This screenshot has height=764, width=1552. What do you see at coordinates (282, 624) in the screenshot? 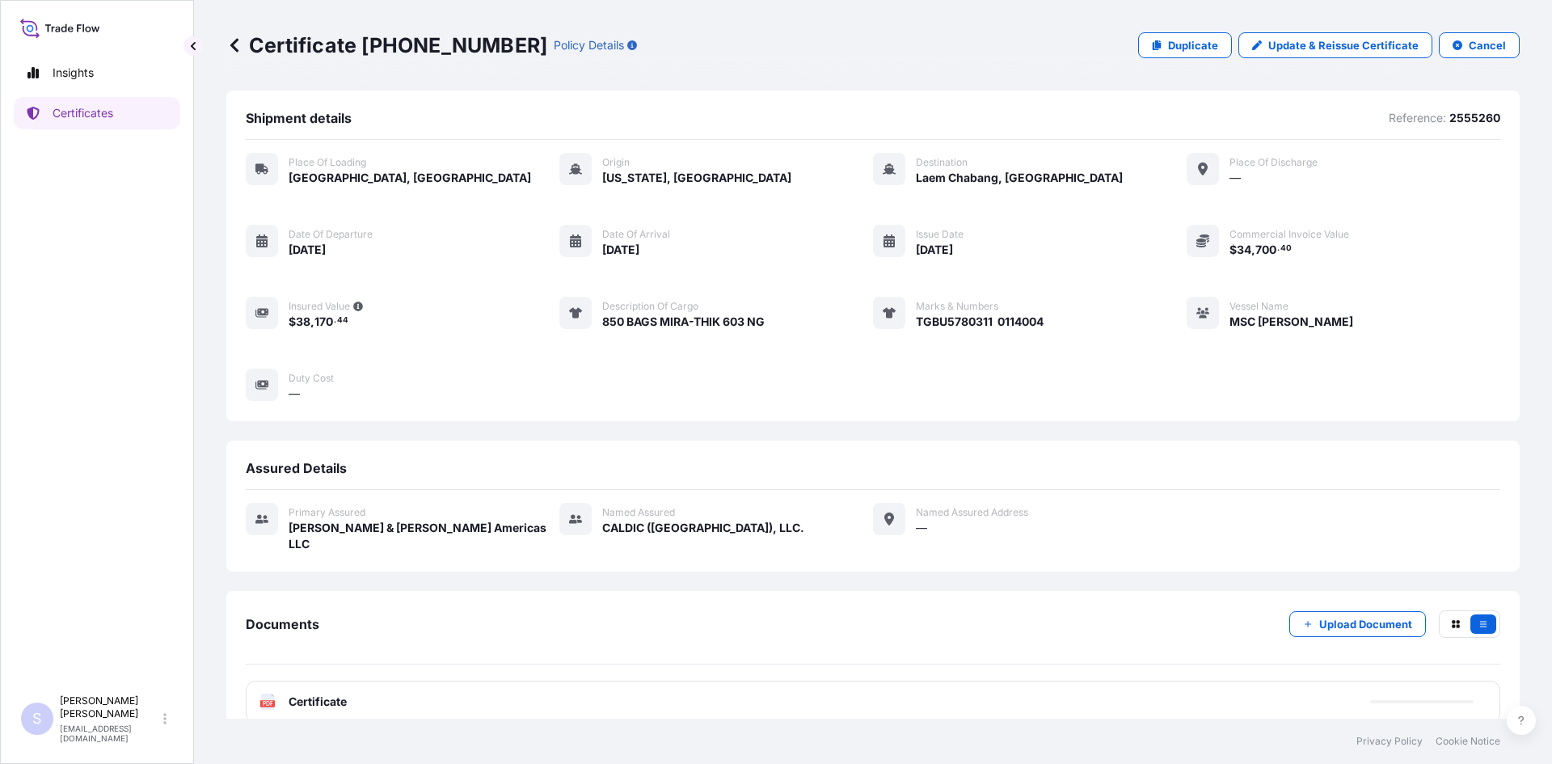
I see `span: Documents` at bounding box center [282, 624].